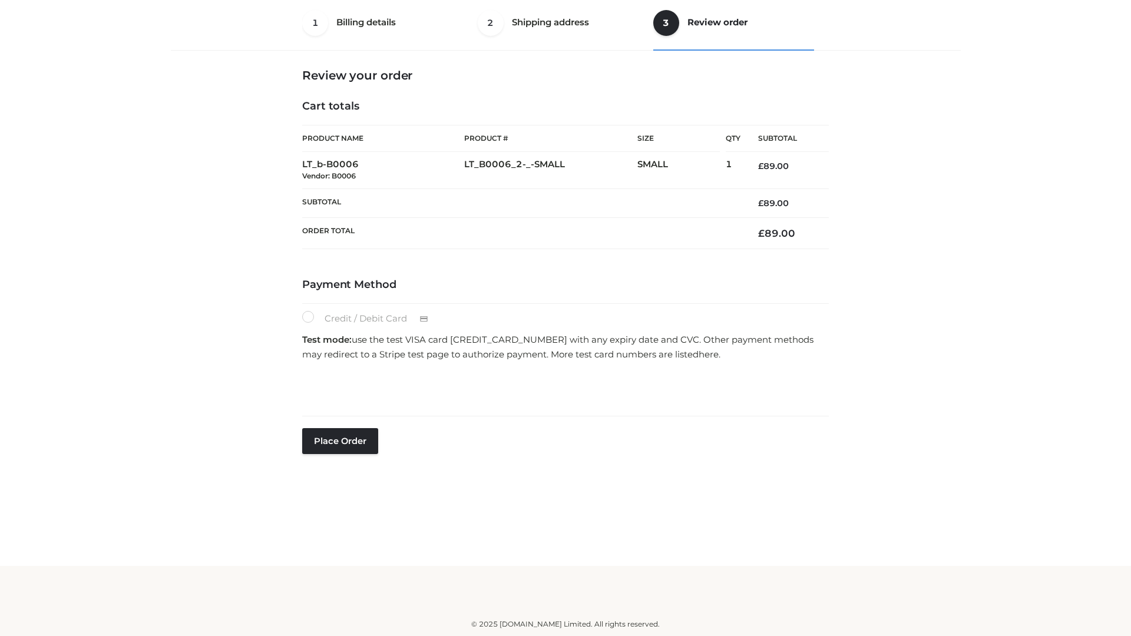 The image size is (1131, 636). I want to click on a: here, so click(709, 354).